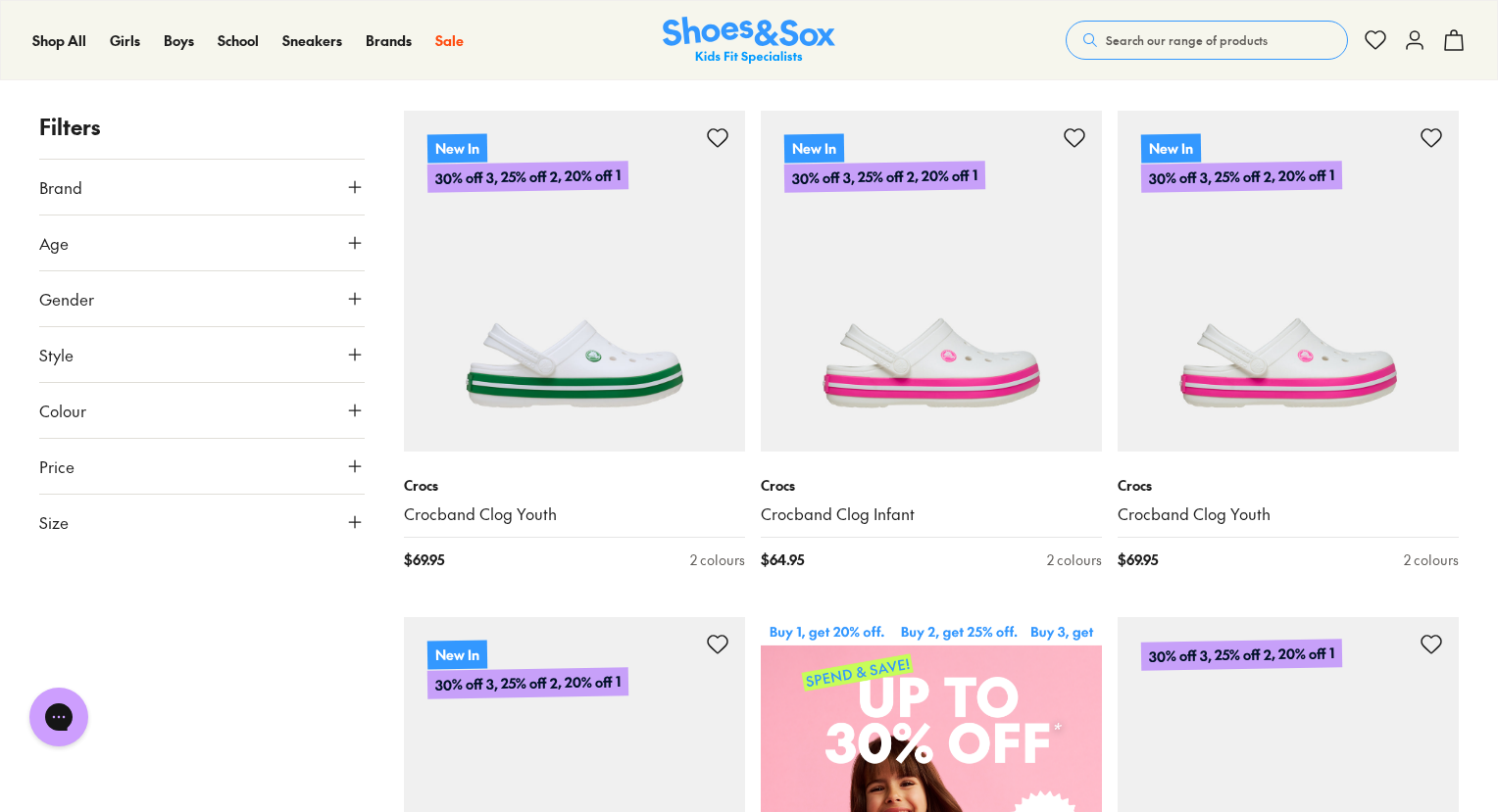 The image size is (1498, 812). What do you see at coordinates (749, 40) in the screenshot?
I see `a: Shoes & Sox` at bounding box center [749, 40].